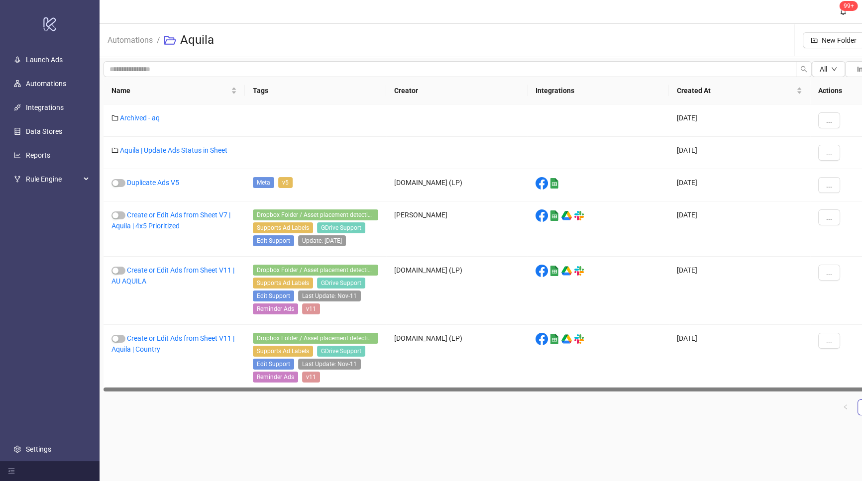 The height and width of the screenshot is (481, 862). Describe the element at coordinates (197, 40) in the screenshot. I see `h3: Aquila` at that location.